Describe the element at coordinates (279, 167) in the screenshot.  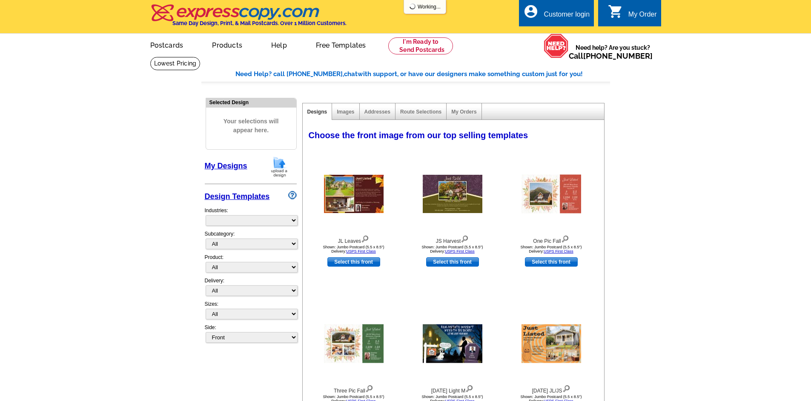
I see `img: upload-design` at that location.